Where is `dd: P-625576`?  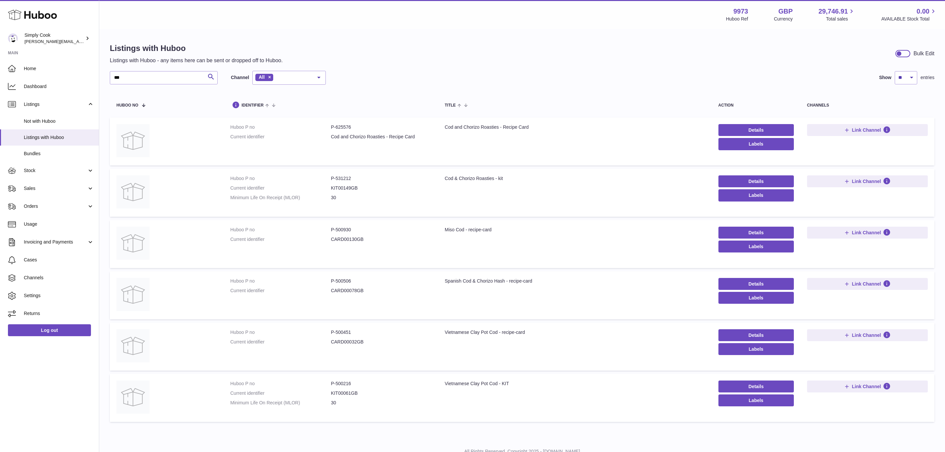 dd: P-625576 is located at coordinates (381, 127).